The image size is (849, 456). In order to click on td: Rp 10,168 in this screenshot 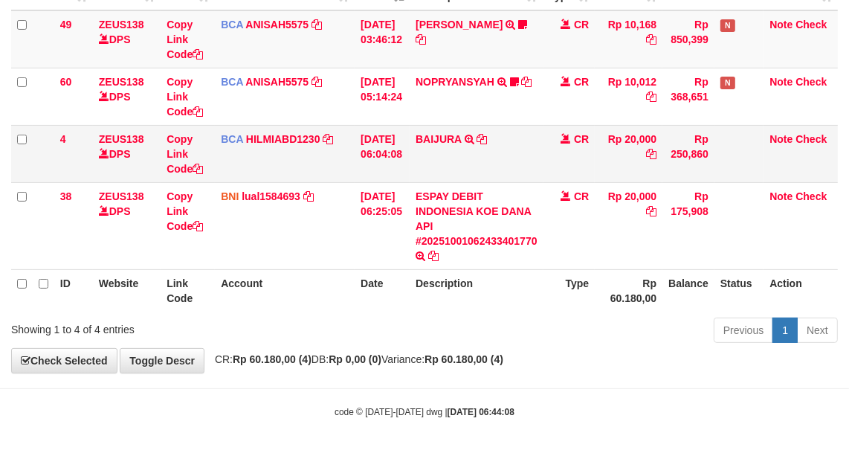, I will do `click(628, 39)`.